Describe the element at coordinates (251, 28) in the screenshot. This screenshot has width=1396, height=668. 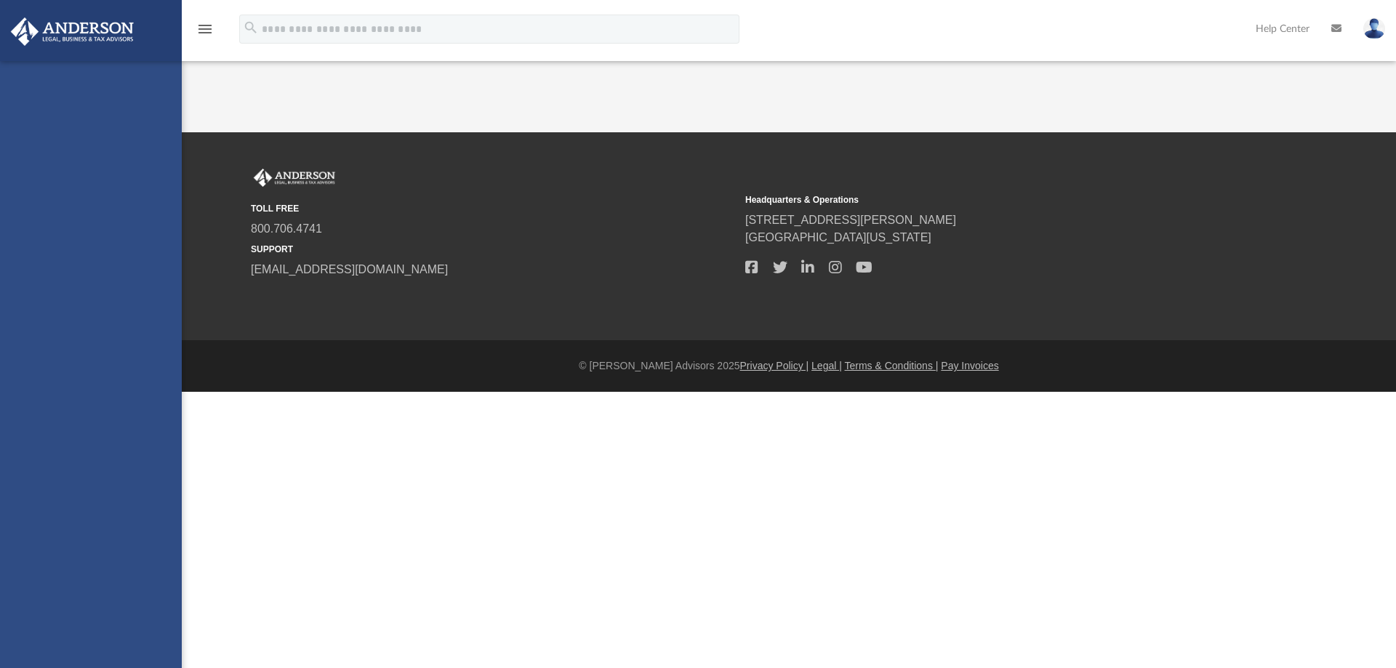
I see `i: search` at that location.